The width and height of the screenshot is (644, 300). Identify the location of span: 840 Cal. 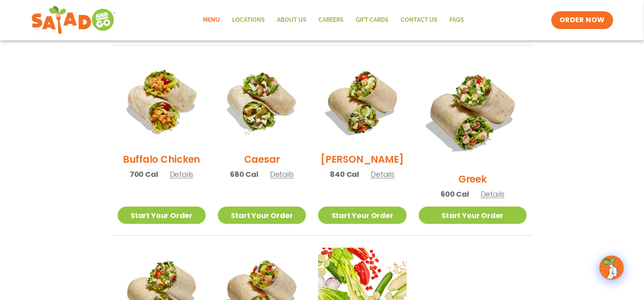
(345, 174).